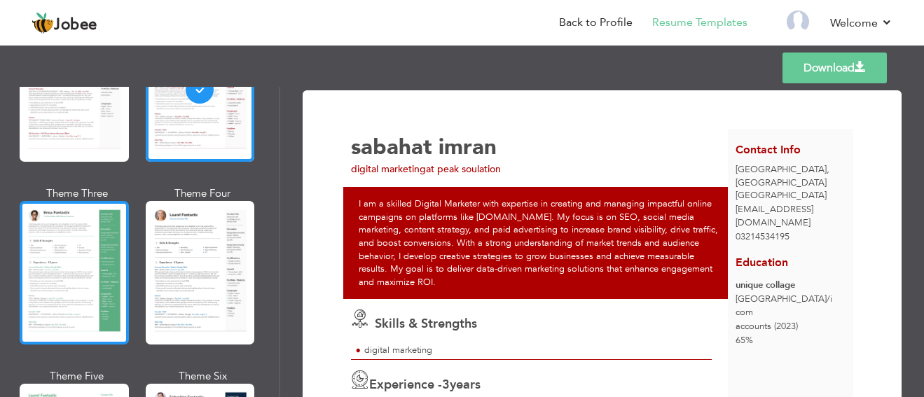 This screenshot has height=397, width=924. I want to click on span: Contact Info, so click(768, 150).